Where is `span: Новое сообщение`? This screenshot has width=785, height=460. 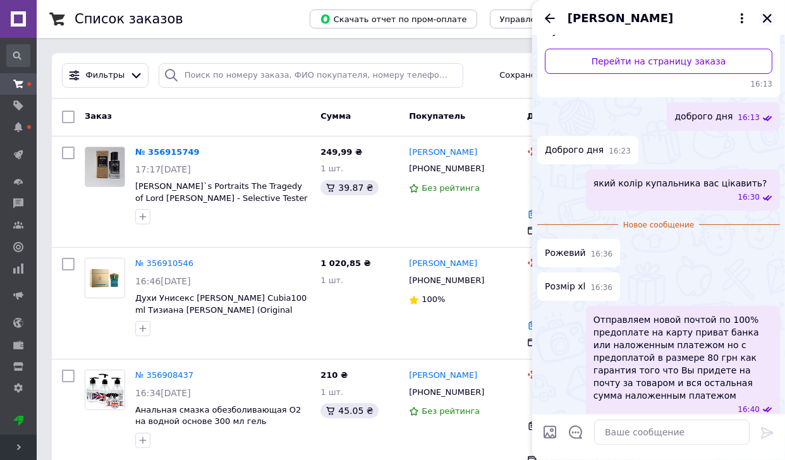
span: Новое сообщение is located at coordinates (658, 225).